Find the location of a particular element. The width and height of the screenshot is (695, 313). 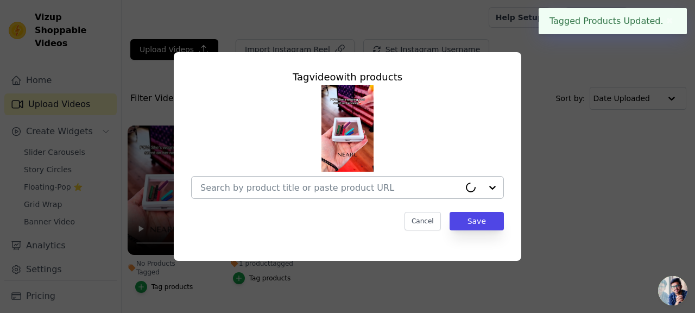

img: tn-e0c20a7a97e3479cbb7a57f407ca4a40.png is located at coordinates (348, 128).